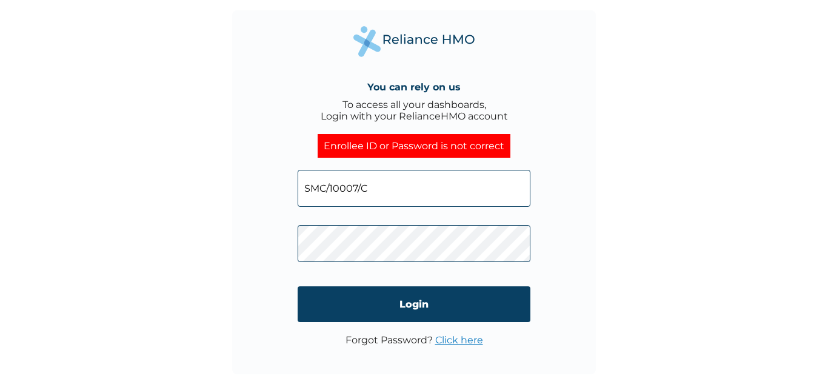 The height and width of the screenshot is (384, 828). I want to click on div: Enrollee ID or Password is not correct, so click(414, 145).